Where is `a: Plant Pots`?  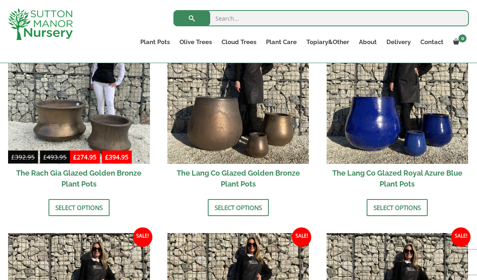
a: Plant Pots is located at coordinates (155, 42).